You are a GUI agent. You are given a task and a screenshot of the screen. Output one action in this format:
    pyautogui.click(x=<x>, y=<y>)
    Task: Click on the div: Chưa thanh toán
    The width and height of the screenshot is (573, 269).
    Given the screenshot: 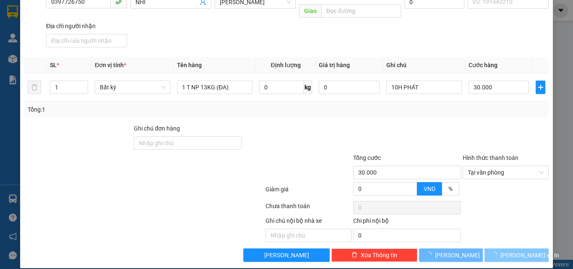 What is the action you would take?
    pyautogui.click(x=308, y=208)
    